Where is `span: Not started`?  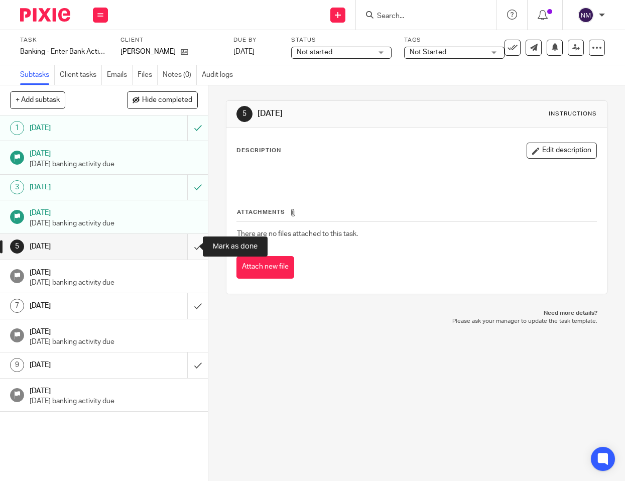
span: Not started is located at coordinates (314, 52).